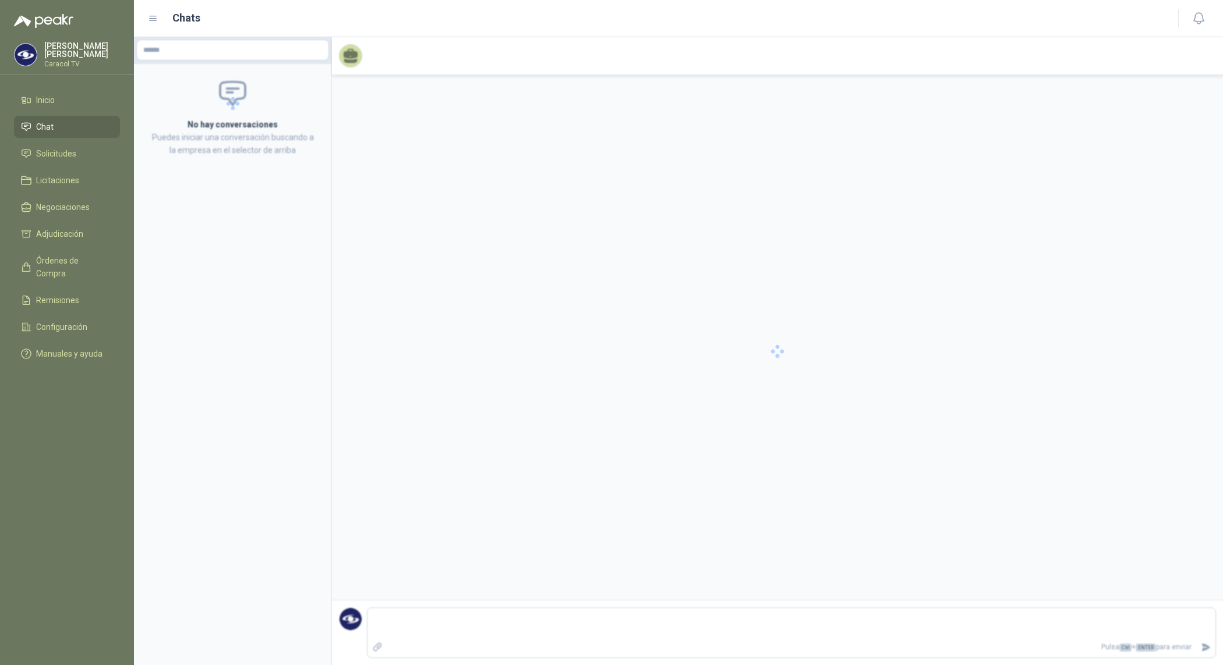  What do you see at coordinates (58, 180) in the screenshot?
I see `span: Licitaciones` at bounding box center [58, 180].